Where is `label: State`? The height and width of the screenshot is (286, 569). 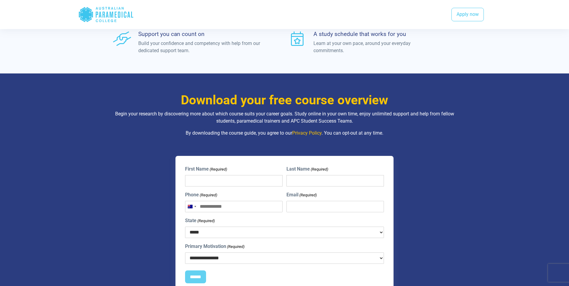
label: State is located at coordinates (200, 221).